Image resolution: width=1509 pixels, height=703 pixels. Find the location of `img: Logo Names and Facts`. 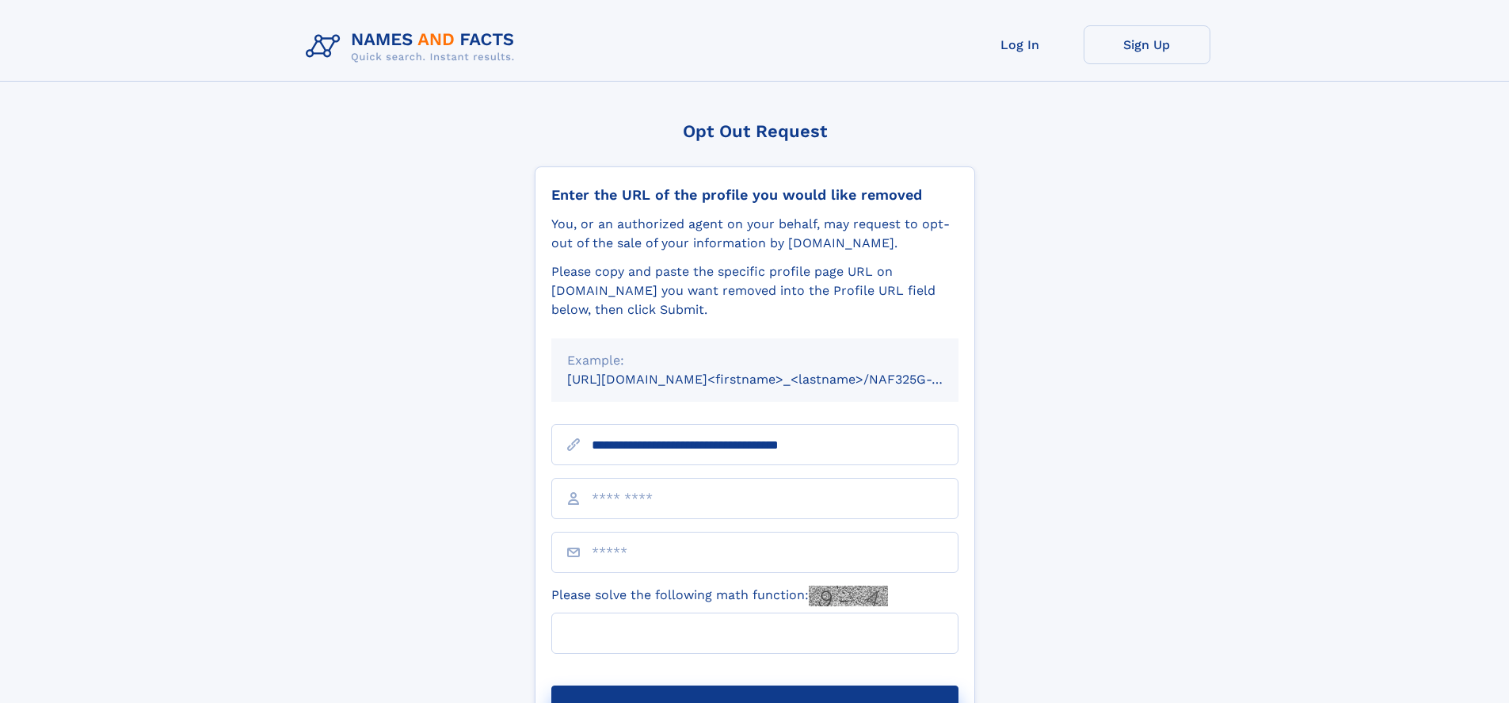

img: Logo Names and Facts is located at coordinates (413, 47).